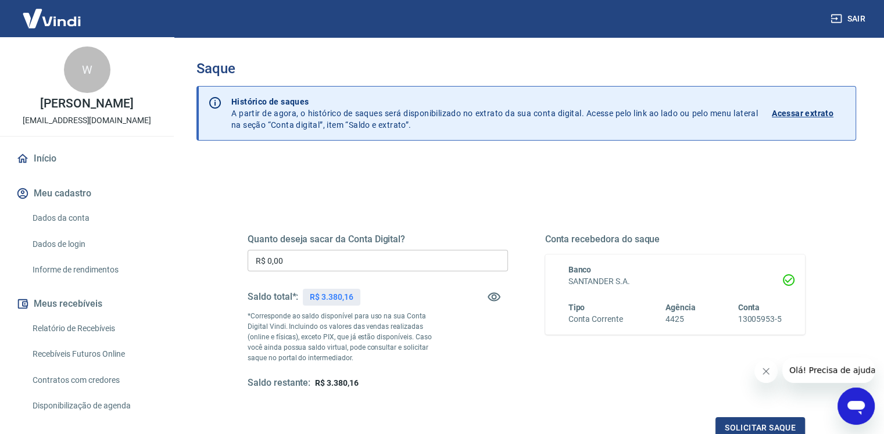 This screenshot has height=434, width=884. I want to click on h6: 13005953-5, so click(760, 319).